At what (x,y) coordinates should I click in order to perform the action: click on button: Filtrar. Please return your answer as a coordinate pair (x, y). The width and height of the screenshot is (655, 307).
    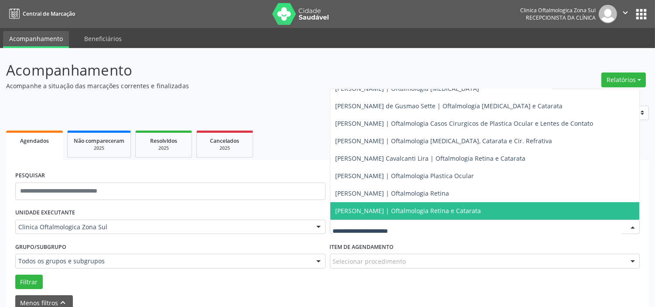
    Looking at the image, I should click on (29, 282).